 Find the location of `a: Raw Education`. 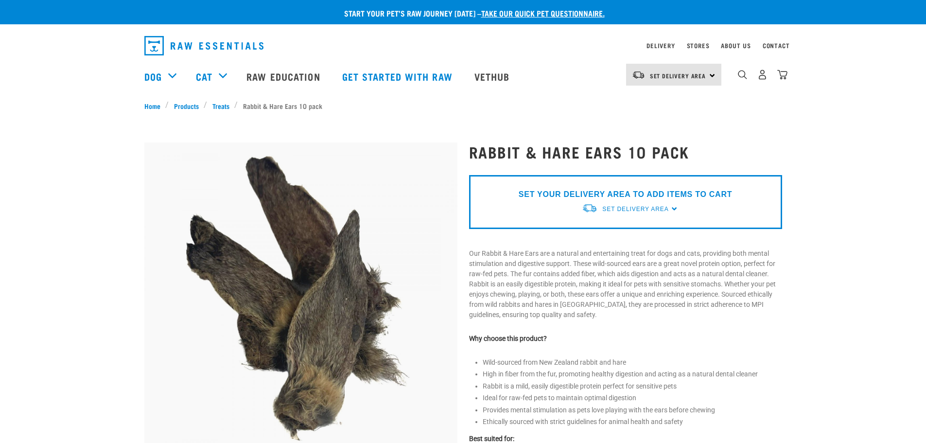

a: Raw Education is located at coordinates (284, 76).